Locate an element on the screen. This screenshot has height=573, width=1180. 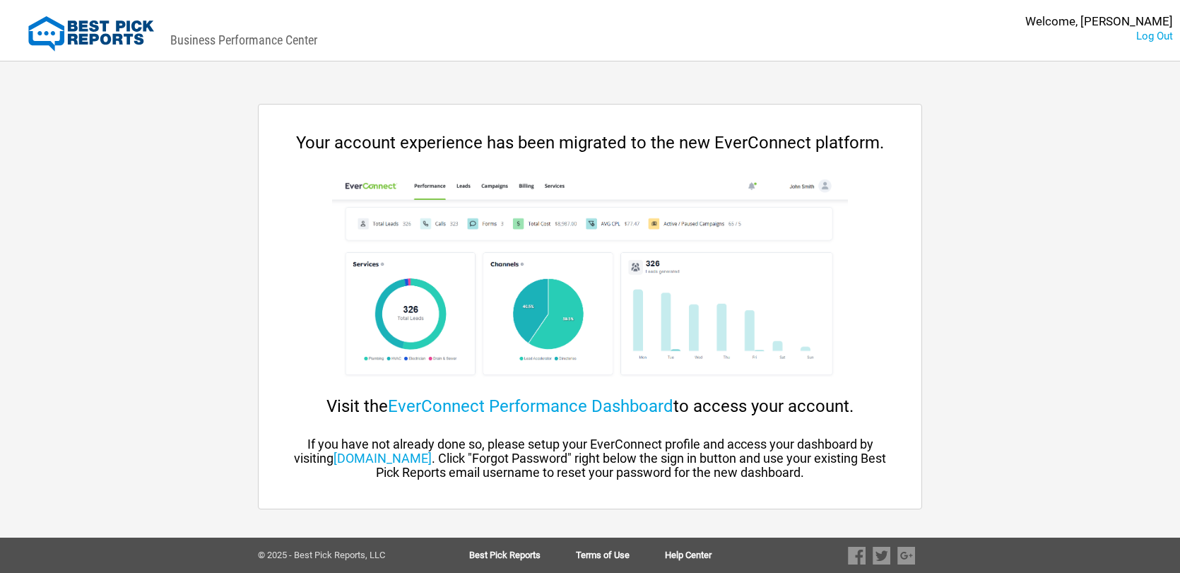
div: If you have not already done so, please setup your EverConnect profile and access your dashboard ... is located at coordinates (590, 459).